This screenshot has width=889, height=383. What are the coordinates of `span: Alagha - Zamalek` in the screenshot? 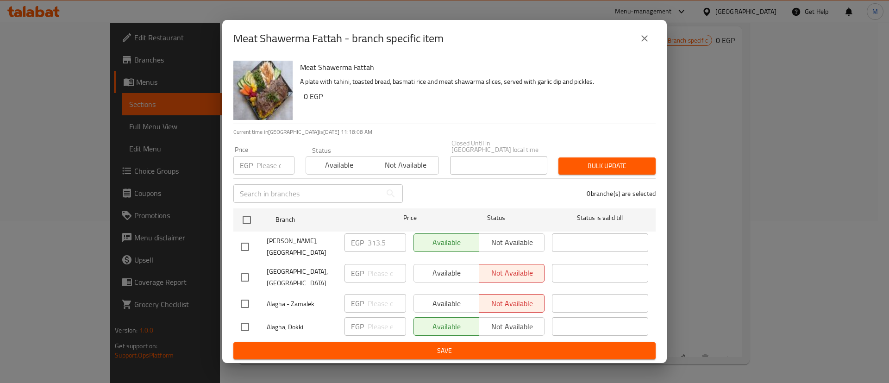 It's located at (302, 304).